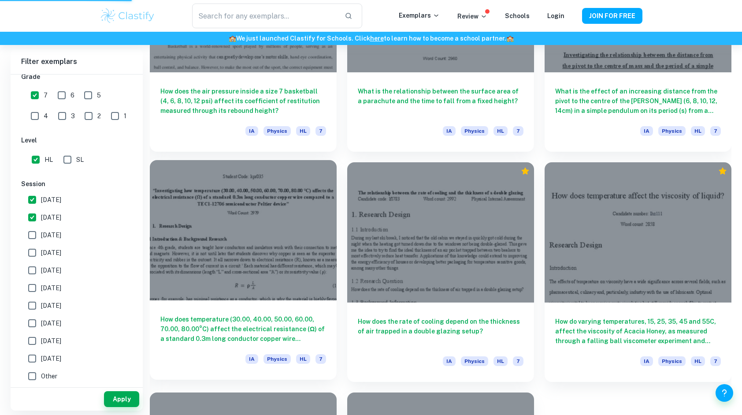 The width and height of the screenshot is (742, 415). What do you see at coordinates (122, 399) in the screenshot?
I see `button: Apply` at bounding box center [122, 399].